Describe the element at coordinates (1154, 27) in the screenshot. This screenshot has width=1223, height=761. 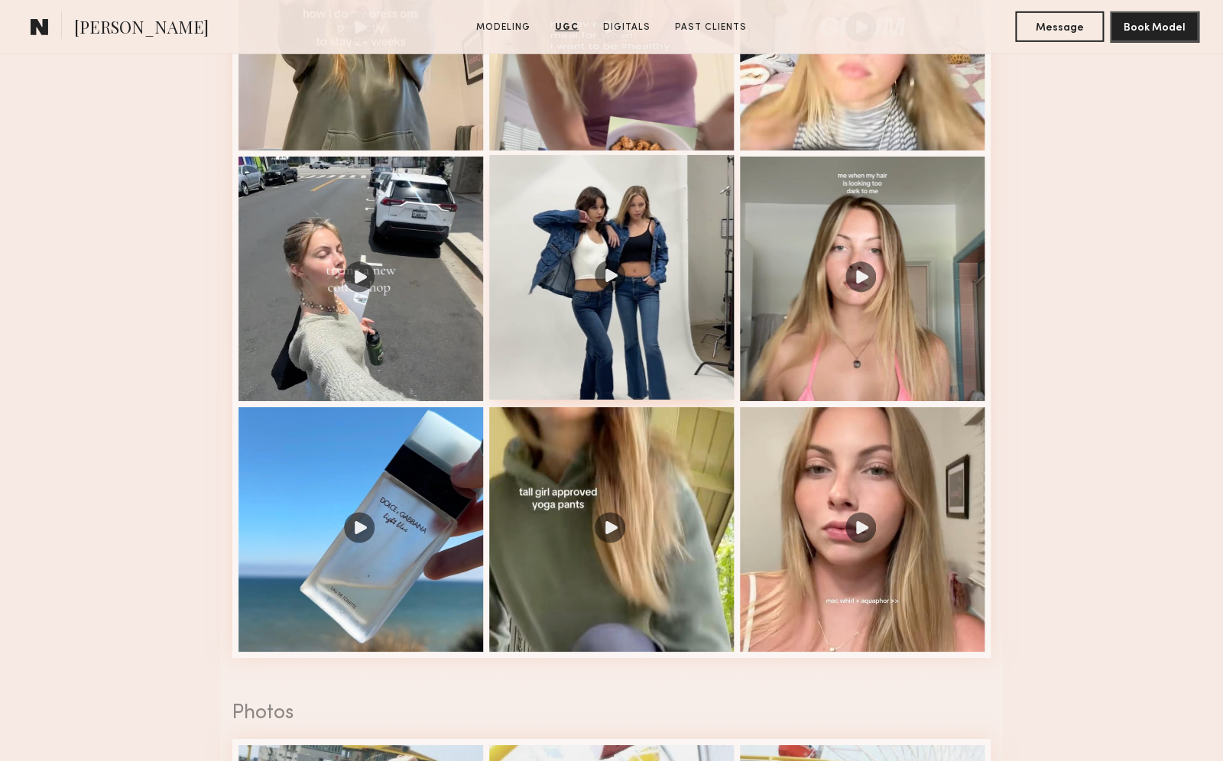
I see `button: Book Model` at that location.